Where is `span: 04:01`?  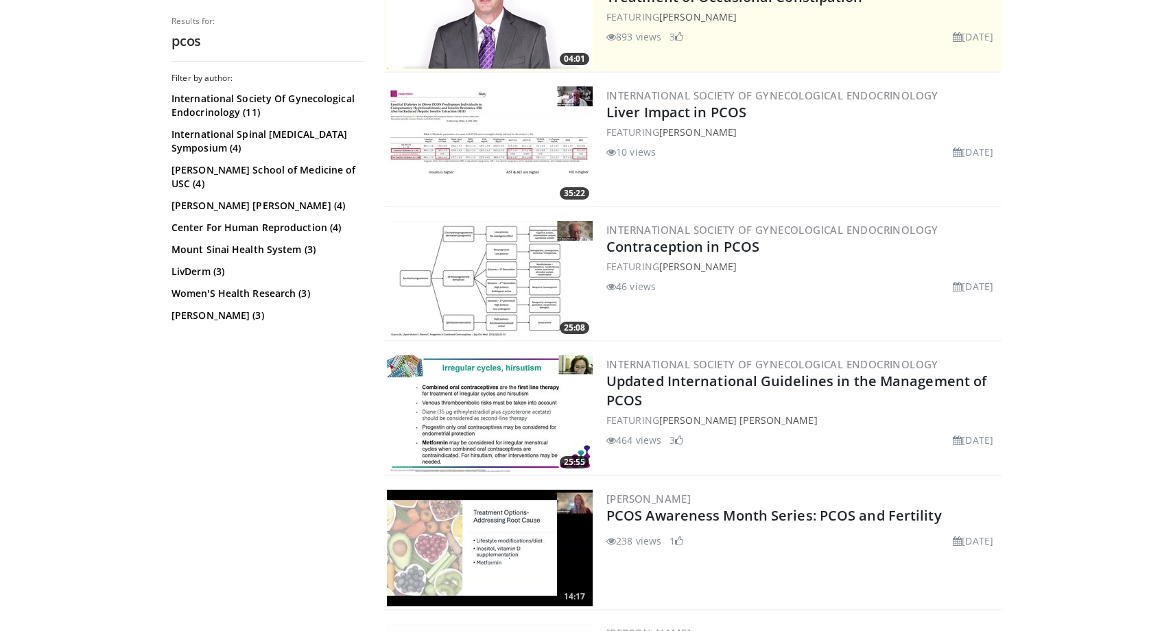 span: 04:01 is located at coordinates (574, 59).